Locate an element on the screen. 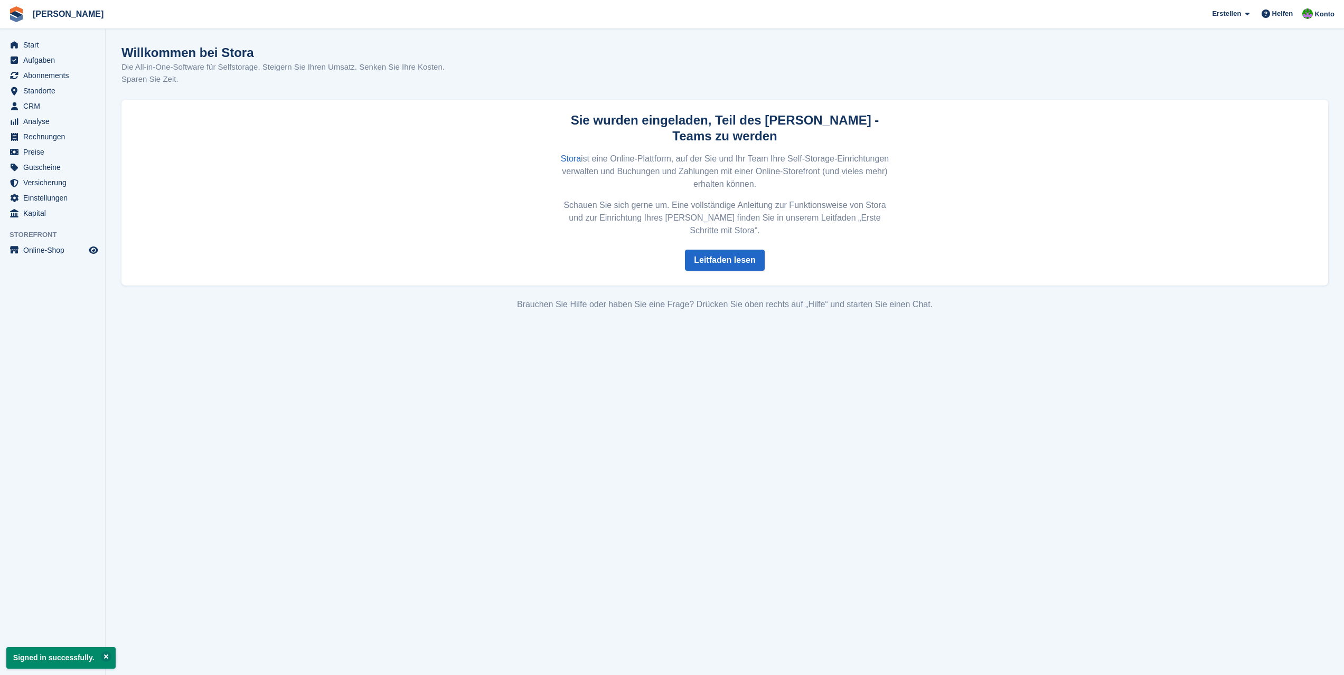  span: CRM is located at coordinates (55, 106).